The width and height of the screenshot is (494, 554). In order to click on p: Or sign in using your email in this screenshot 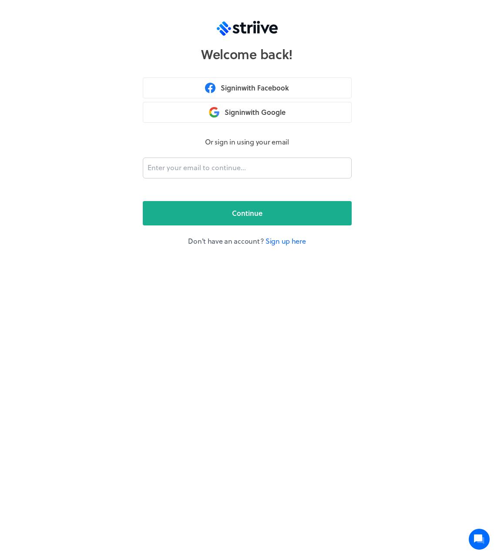, I will do `click(247, 142)`.